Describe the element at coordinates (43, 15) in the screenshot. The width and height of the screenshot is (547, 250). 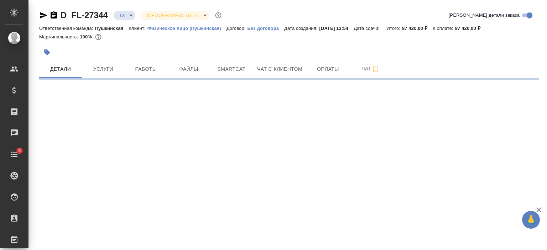
I see `button: Скопировать ссылку для ЯМессенджера` at that location.